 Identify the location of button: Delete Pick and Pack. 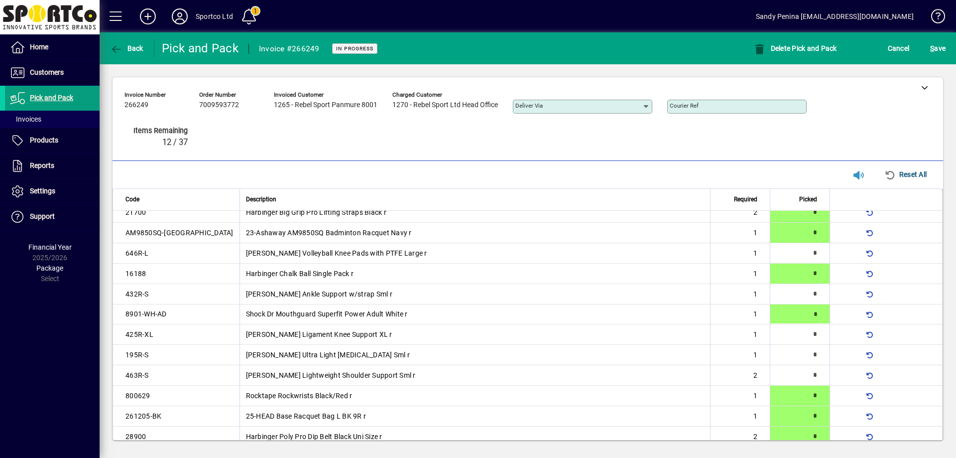
(795, 48).